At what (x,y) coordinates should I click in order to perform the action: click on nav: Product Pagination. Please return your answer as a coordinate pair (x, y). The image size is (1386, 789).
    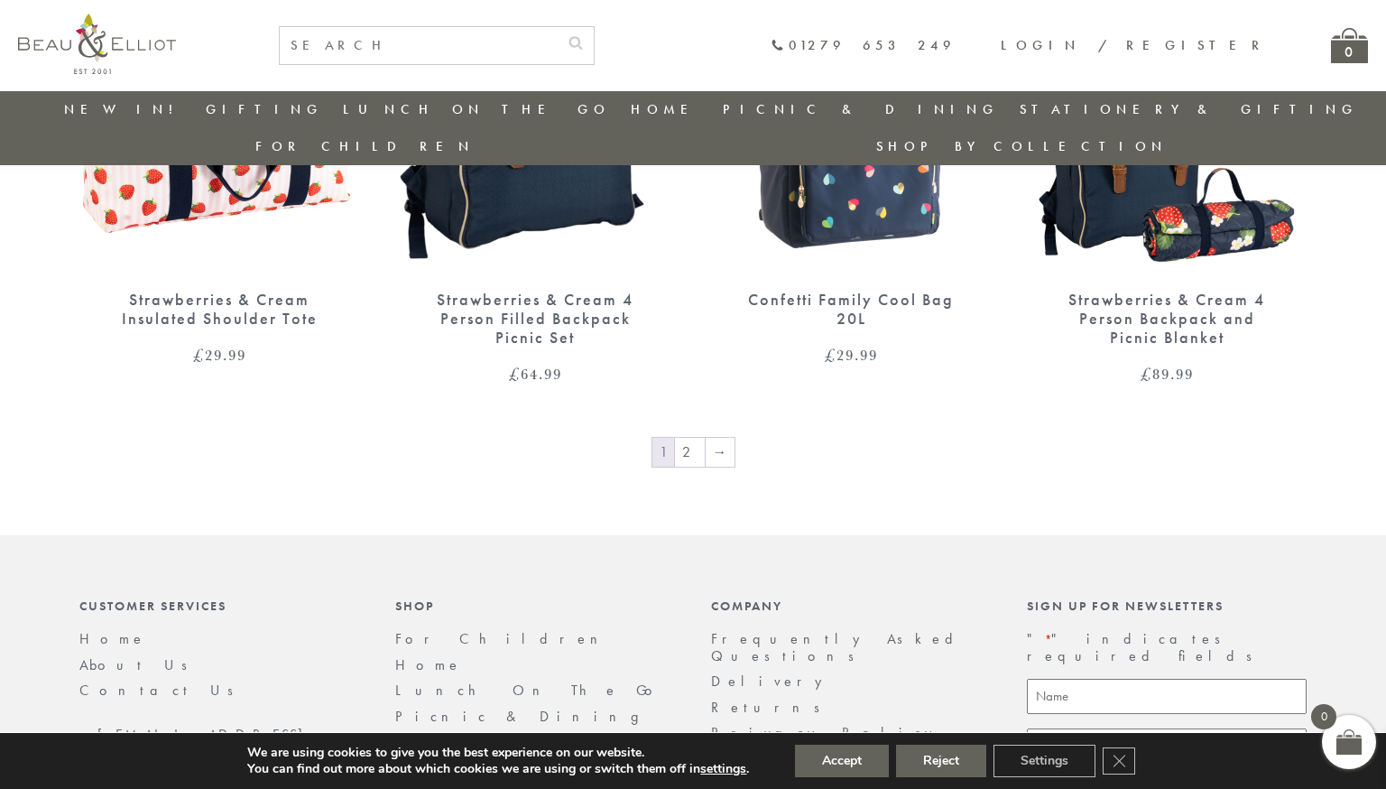
    Looking at the image, I should click on (693, 454).